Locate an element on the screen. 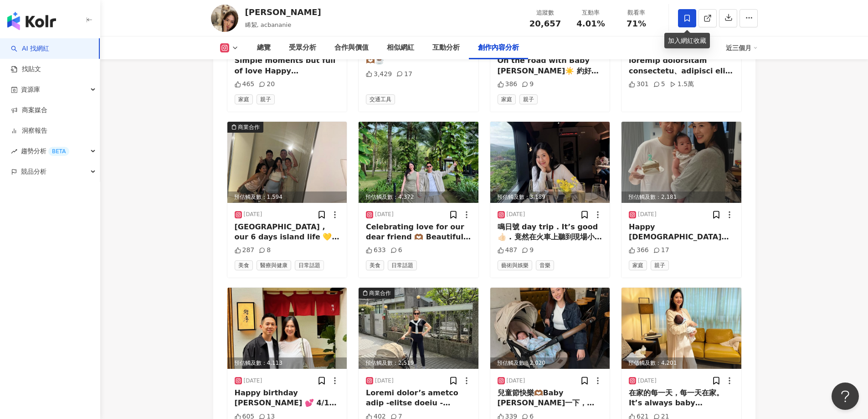 The width and height of the screenshot is (868, 419). div: post-image預估觸及數：4,372 is located at coordinates (418, 162).